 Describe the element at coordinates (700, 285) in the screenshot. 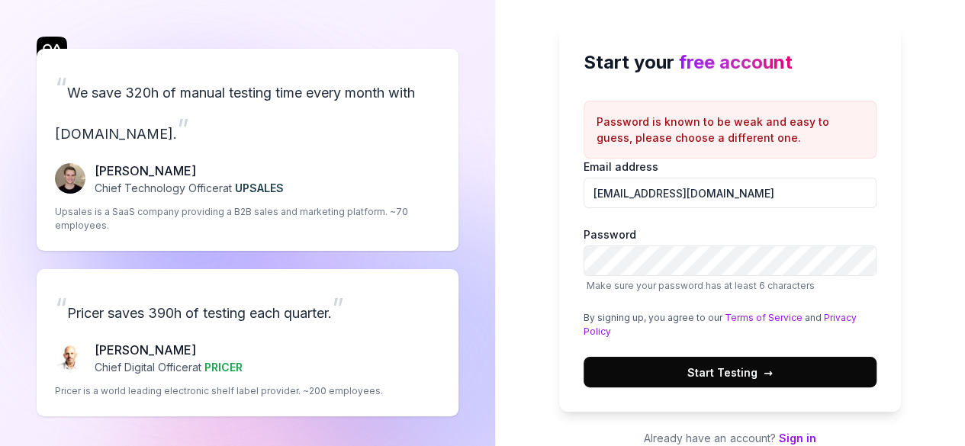

I see `span: Make sure your password has at least 6 characters` at that location.